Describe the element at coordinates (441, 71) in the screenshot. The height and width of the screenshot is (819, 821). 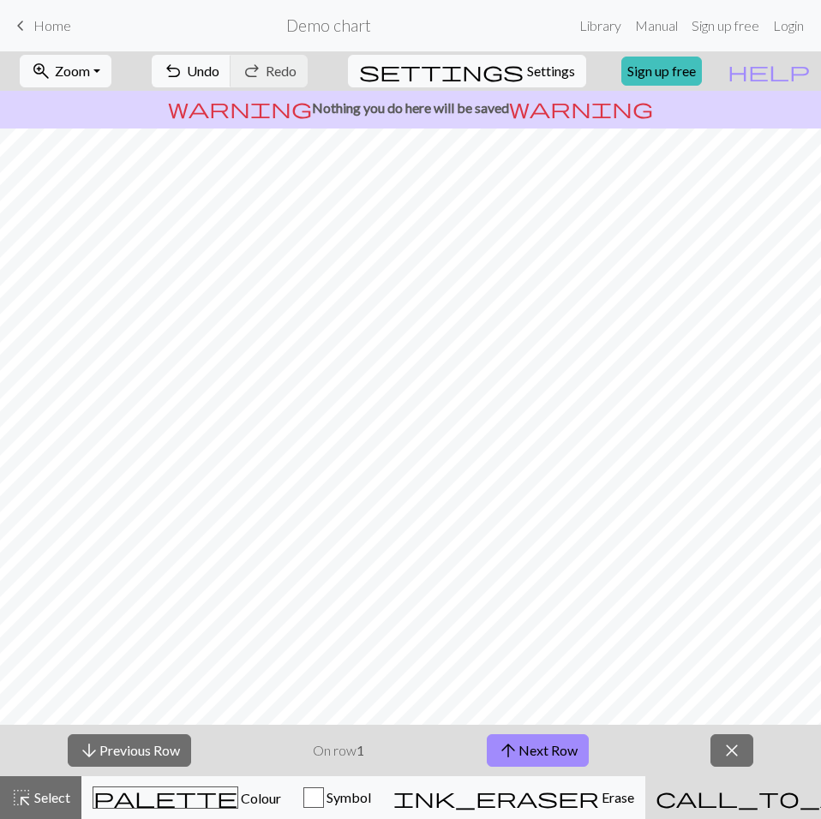
I see `i: Settings` at that location.